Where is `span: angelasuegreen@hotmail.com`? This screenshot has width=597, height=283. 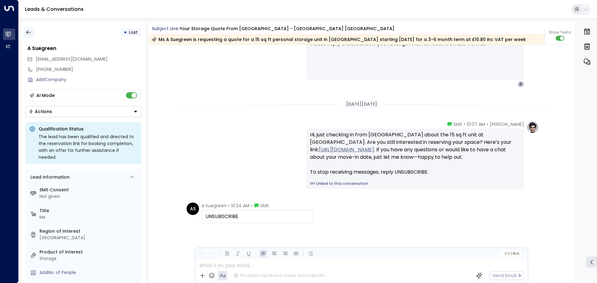
span: angelasuegreen@hotmail.com is located at coordinates (71, 59).